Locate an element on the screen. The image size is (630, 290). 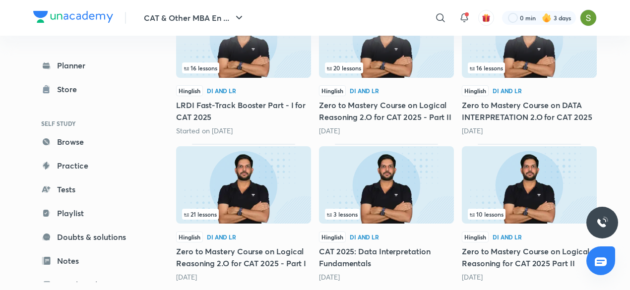
div: 5 days ago is located at coordinates (386, 131).